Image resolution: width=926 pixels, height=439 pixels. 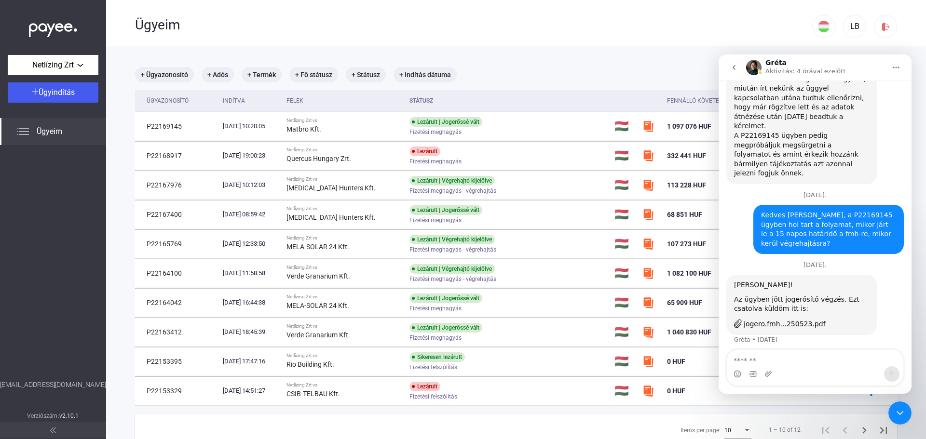 I want to click on div: Lezárult, so click(x=425, y=151).